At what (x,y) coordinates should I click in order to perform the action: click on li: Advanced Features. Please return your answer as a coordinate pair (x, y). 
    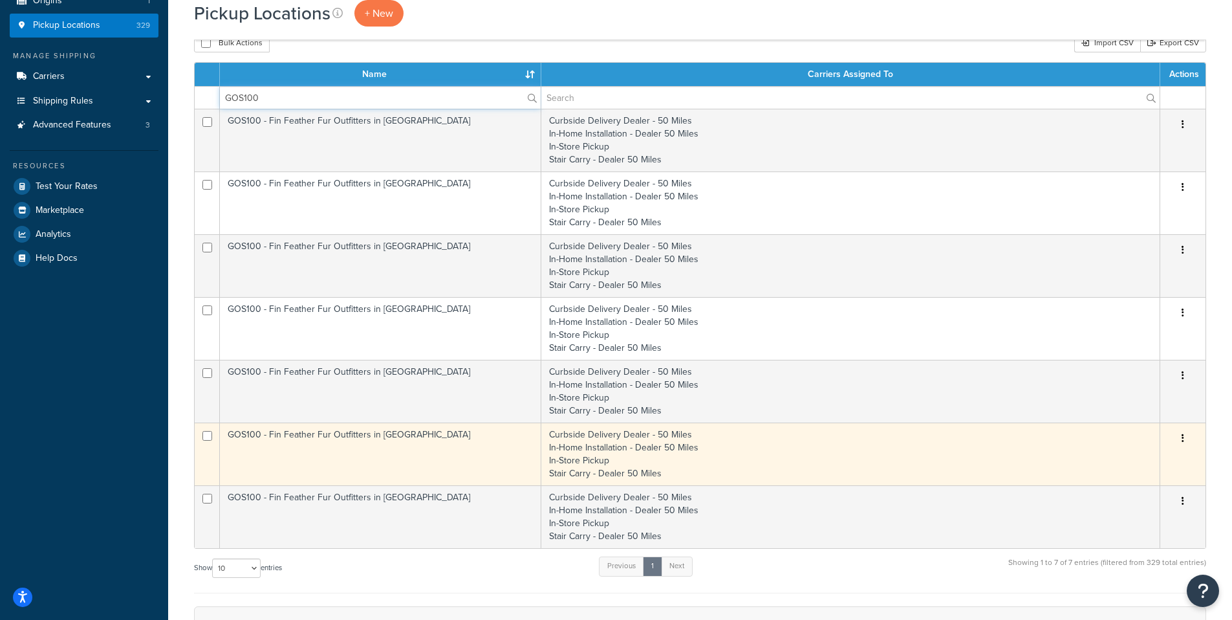
    Looking at the image, I should click on (84, 125).